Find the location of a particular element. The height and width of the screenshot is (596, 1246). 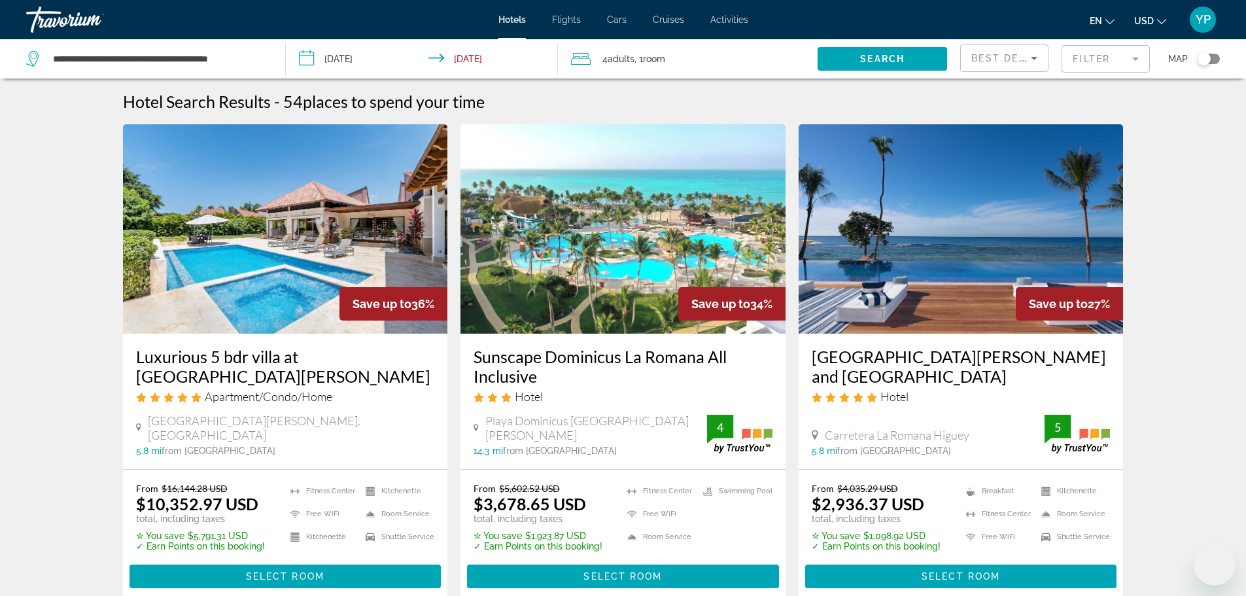

div: 5 star Apartment is located at coordinates (285, 396).